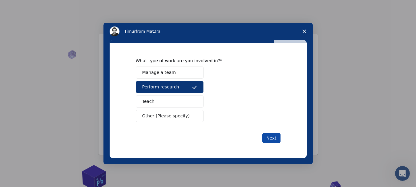  I want to click on span: Other (Please specify), so click(166, 116).